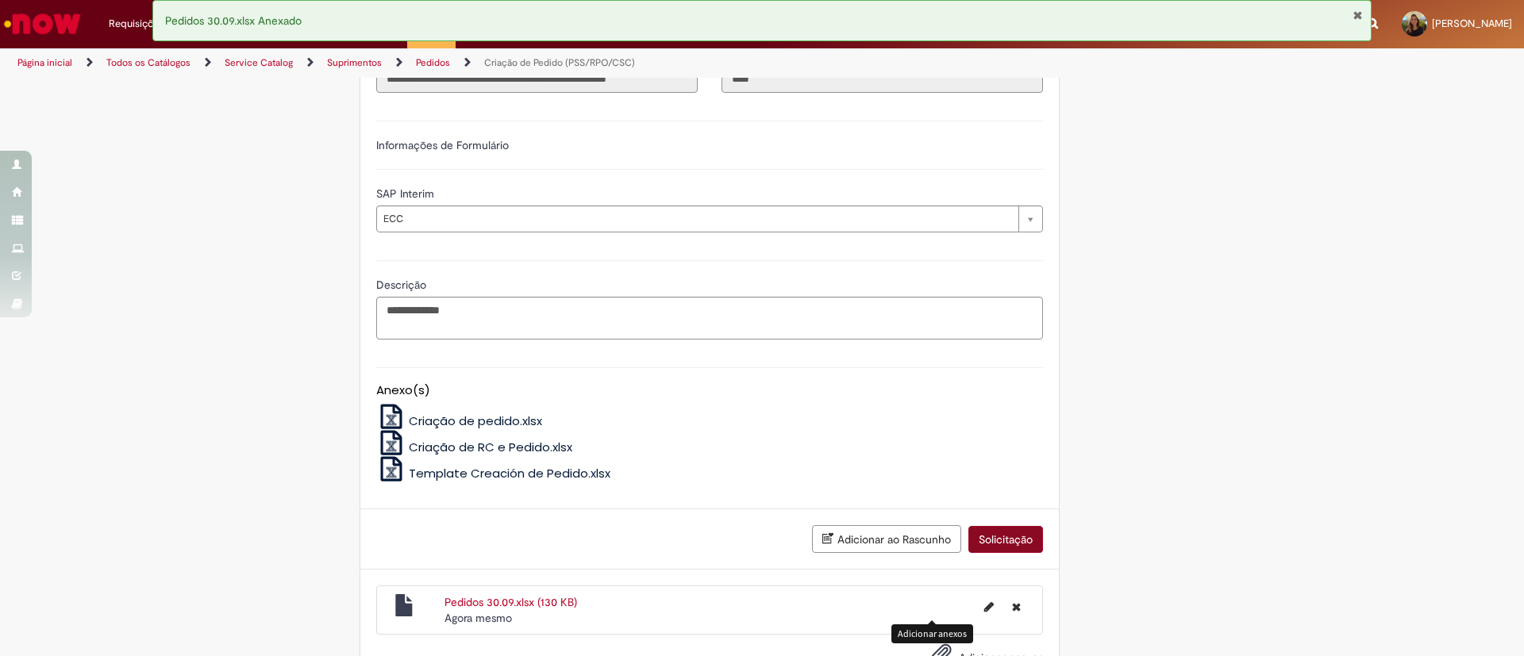 This screenshot has width=1524, height=656. Describe the element at coordinates (42, 24) in the screenshot. I see `img: ServiceNow` at that location.